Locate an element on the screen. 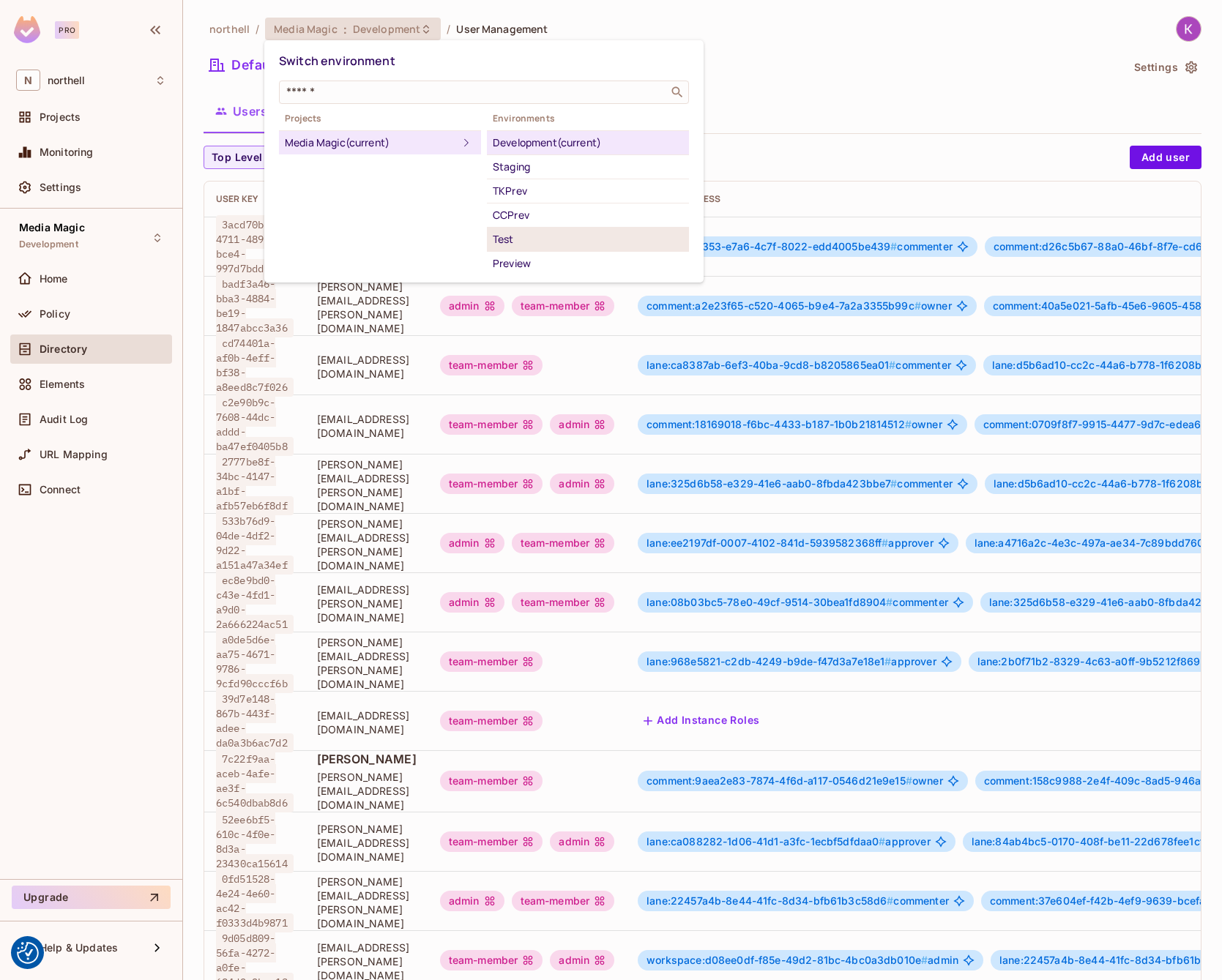  span: Projects is located at coordinates (380, 119).